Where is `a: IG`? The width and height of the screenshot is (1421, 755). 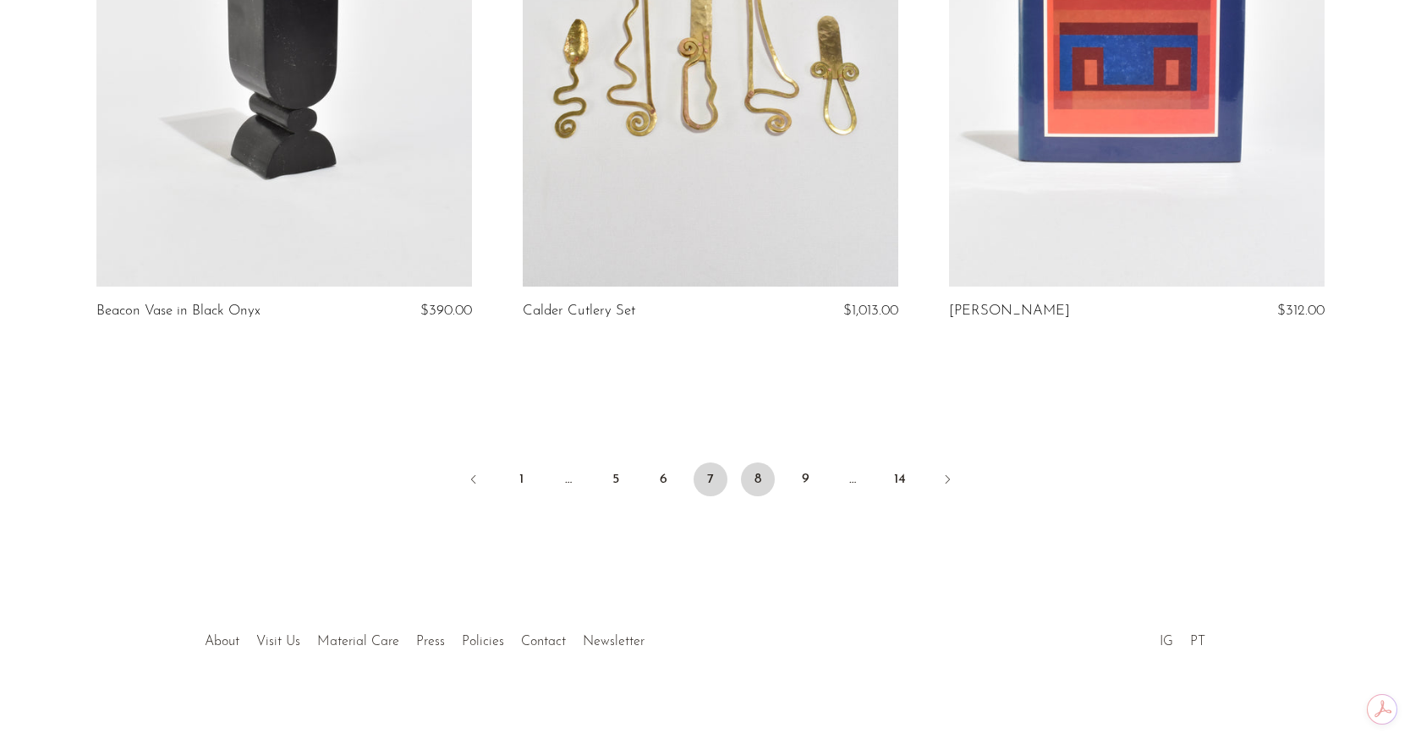 a: IG is located at coordinates (1166, 642).